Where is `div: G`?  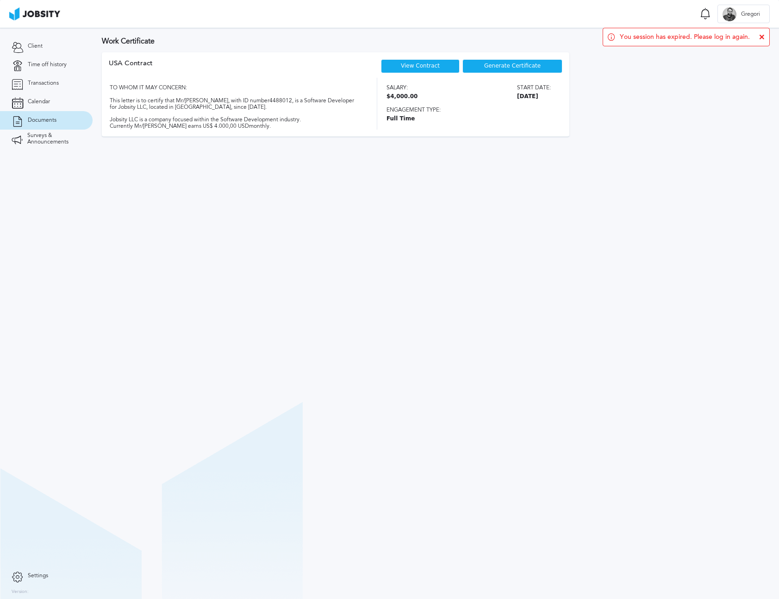
div: G is located at coordinates (730, 14).